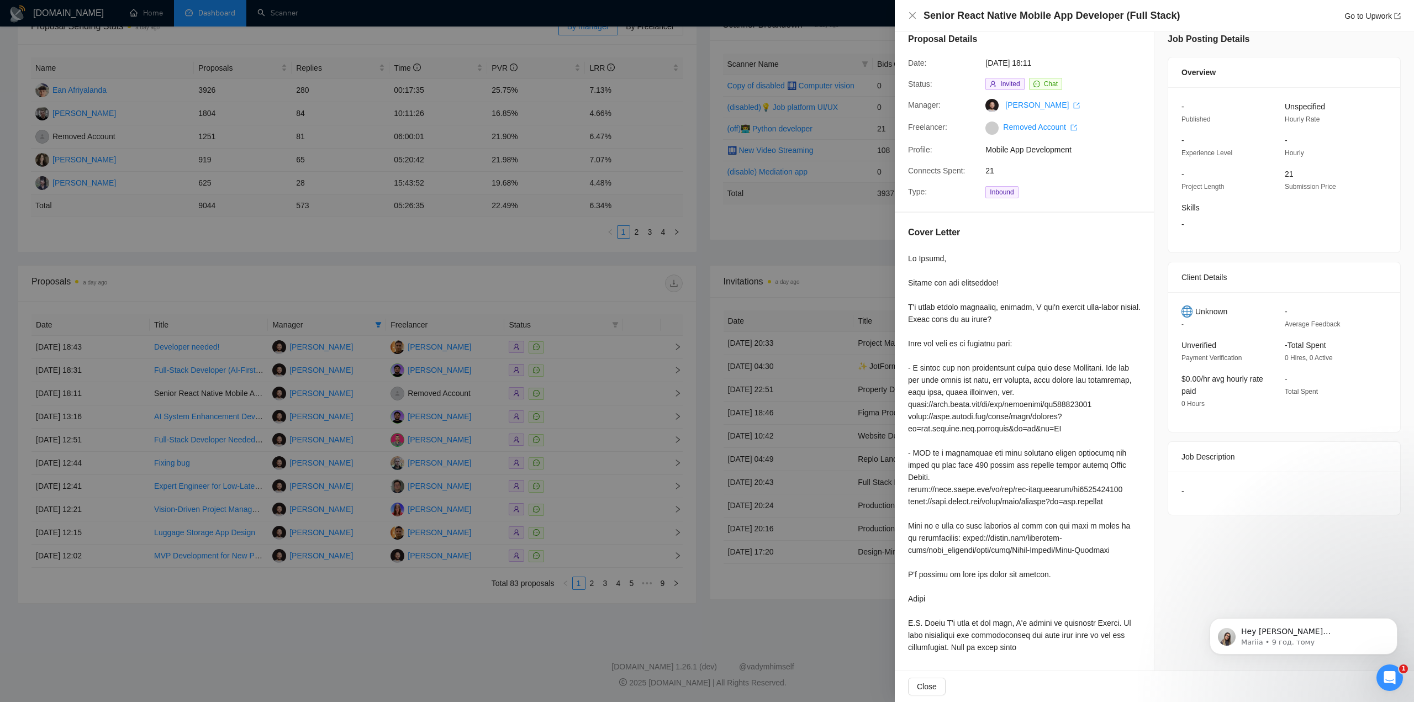 The image size is (1414, 702). What do you see at coordinates (1069, 150) in the screenshot?
I see `span: Mobile App Development` at bounding box center [1069, 150].